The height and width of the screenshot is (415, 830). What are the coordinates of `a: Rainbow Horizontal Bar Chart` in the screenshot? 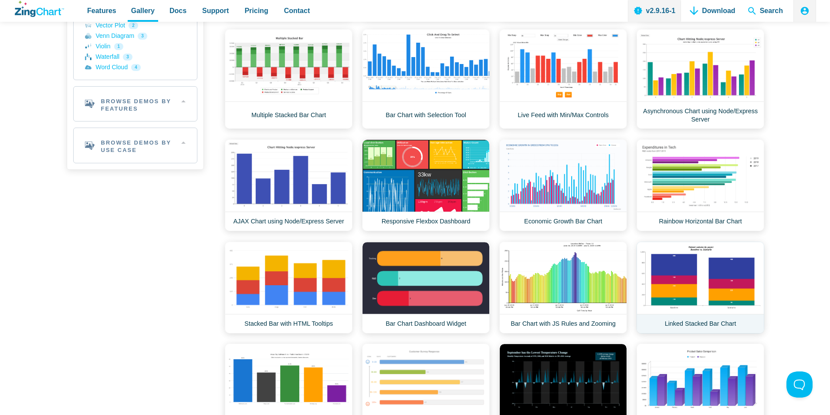 It's located at (700, 185).